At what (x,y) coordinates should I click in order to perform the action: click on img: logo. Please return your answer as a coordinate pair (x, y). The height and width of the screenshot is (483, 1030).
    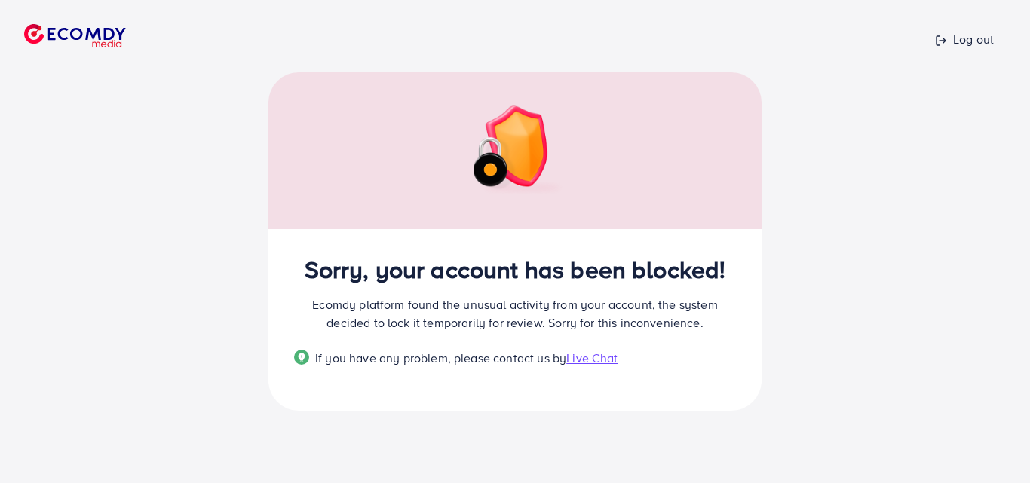
    Looking at the image, I should click on (75, 35).